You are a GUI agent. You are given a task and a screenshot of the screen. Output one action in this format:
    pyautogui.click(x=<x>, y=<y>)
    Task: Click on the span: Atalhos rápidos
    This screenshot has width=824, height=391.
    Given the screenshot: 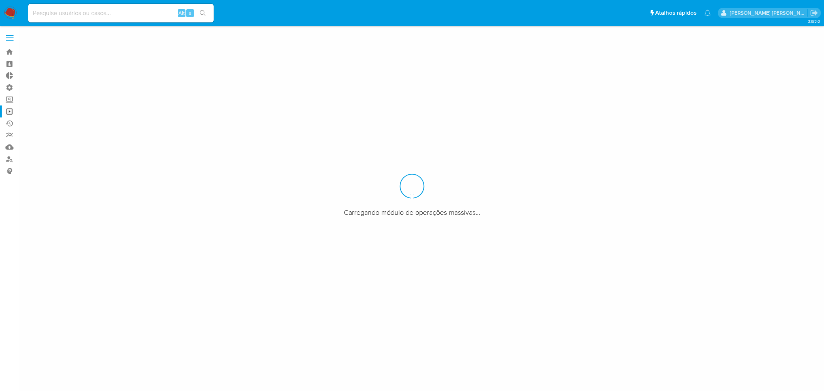 What is the action you would take?
    pyautogui.click(x=676, y=13)
    